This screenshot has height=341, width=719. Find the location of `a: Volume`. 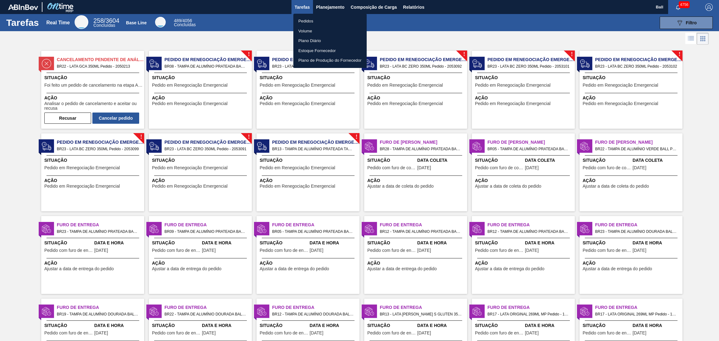

a: Volume is located at coordinates (330, 31).